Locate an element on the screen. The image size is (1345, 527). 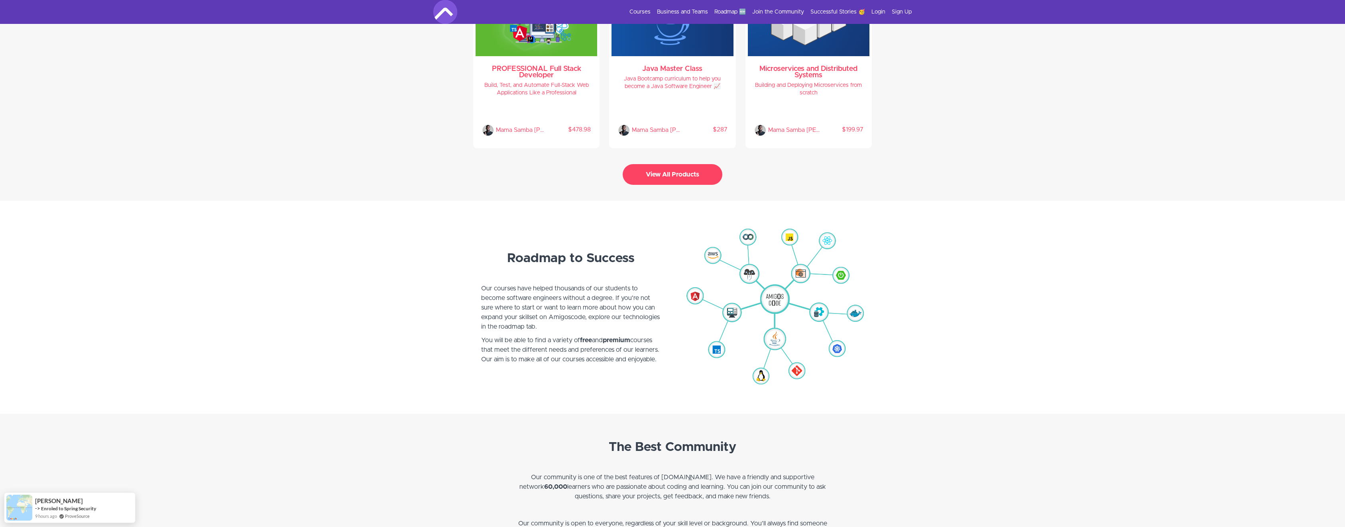
strong: Roadmap to Success is located at coordinates (571, 259).